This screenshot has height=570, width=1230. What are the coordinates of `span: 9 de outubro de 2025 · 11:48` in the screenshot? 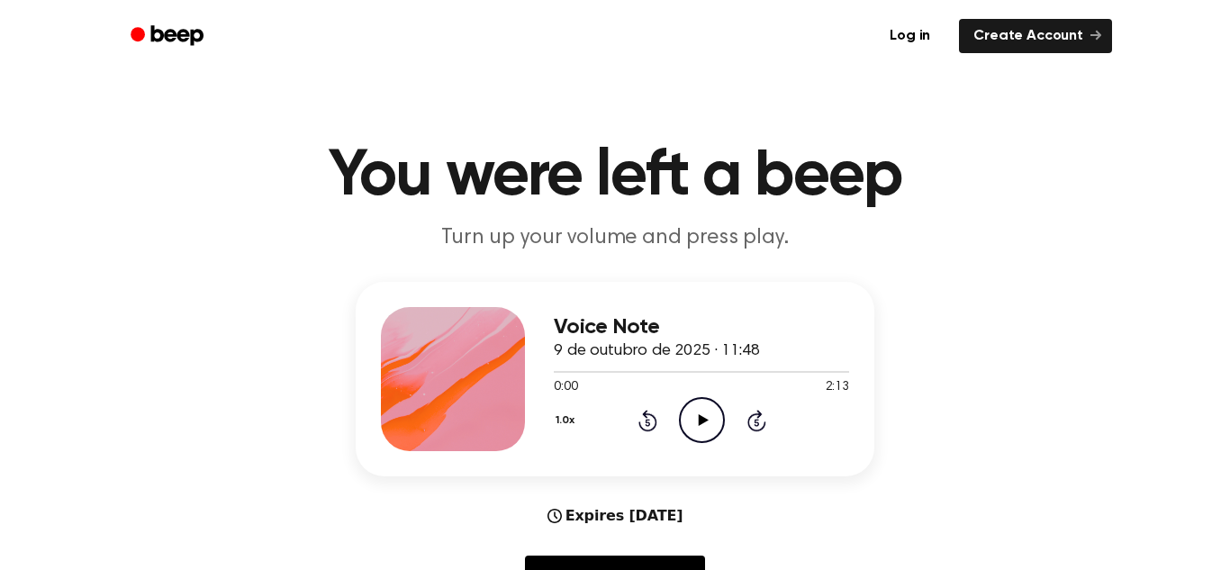 It's located at (657, 351).